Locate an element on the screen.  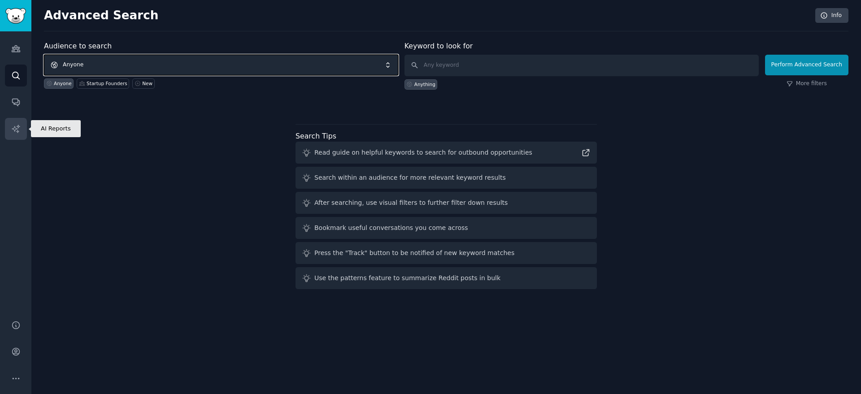
span: Anyone is located at coordinates (221, 65).